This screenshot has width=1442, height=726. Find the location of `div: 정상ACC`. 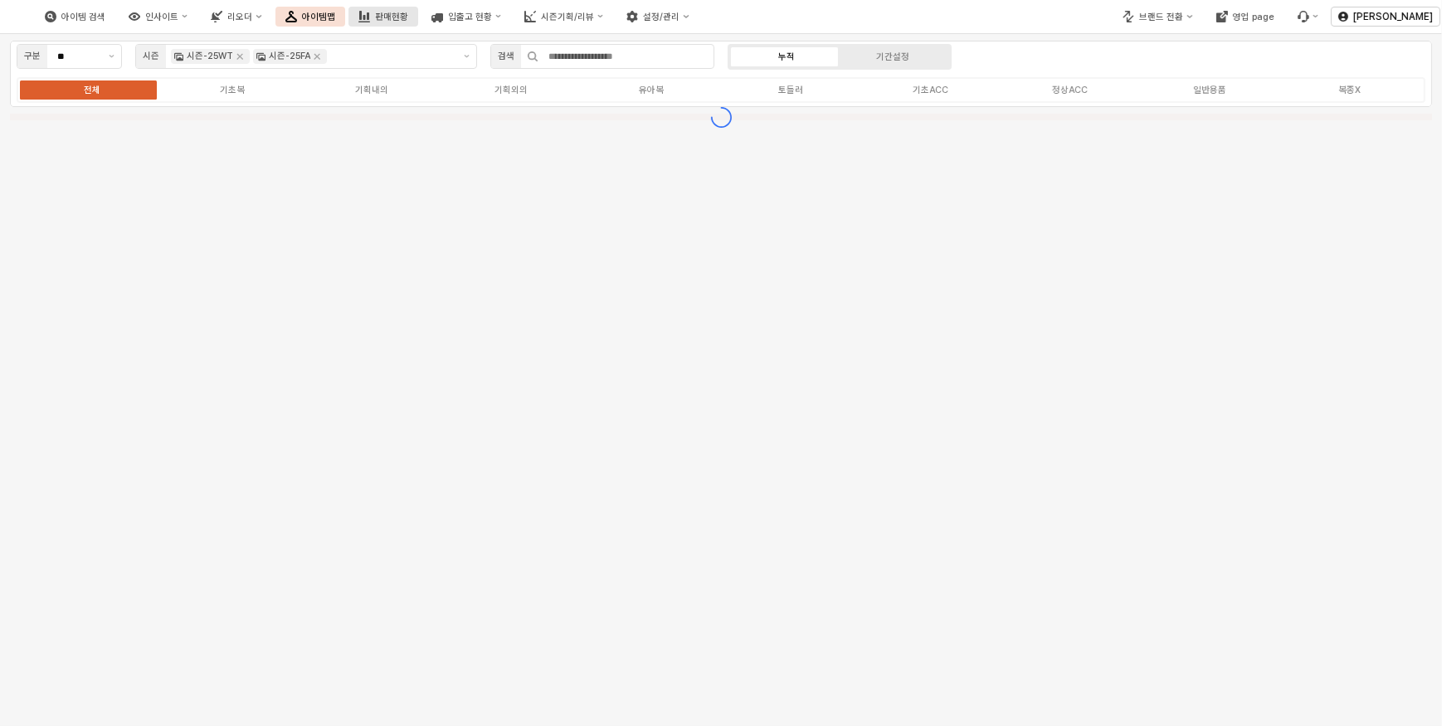

div: 정상ACC is located at coordinates (1069, 90).